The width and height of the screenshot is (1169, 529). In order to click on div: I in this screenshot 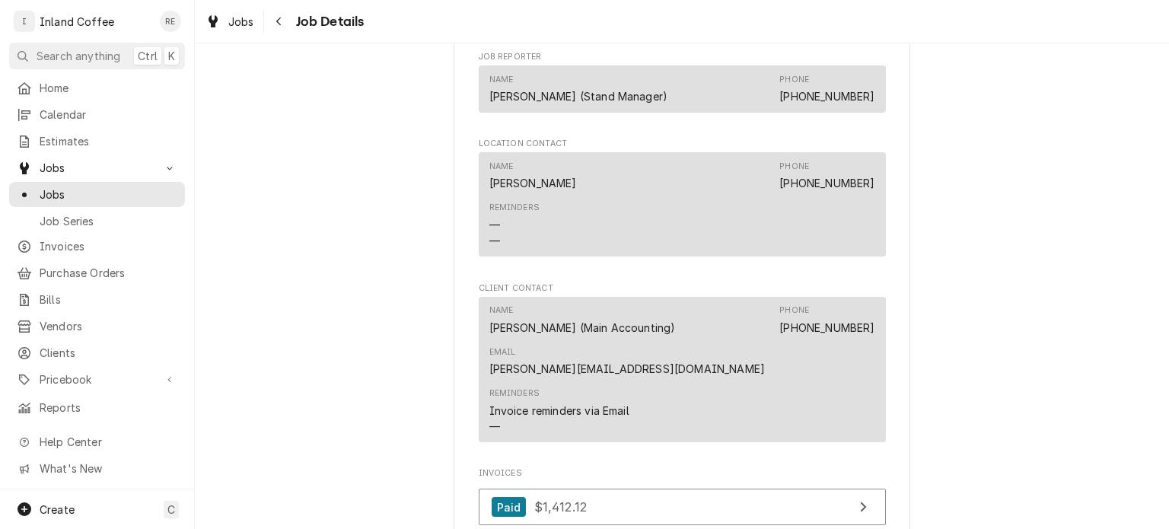, I will do `click(24, 21)`.